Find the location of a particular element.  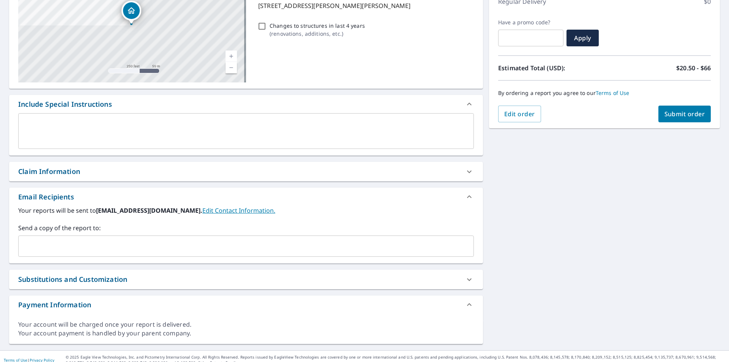

a: Current Level 17, Zoom In is located at coordinates (231, 56).